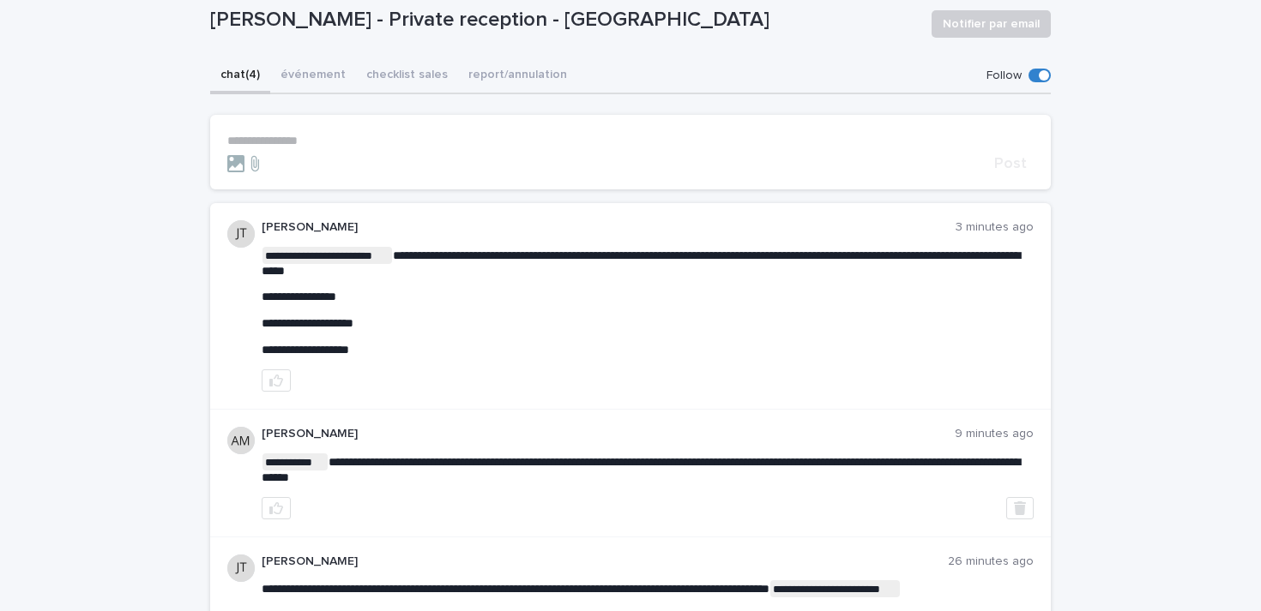 The image size is (1261, 611). I want to click on button: Notifier par email, so click(990, 24).